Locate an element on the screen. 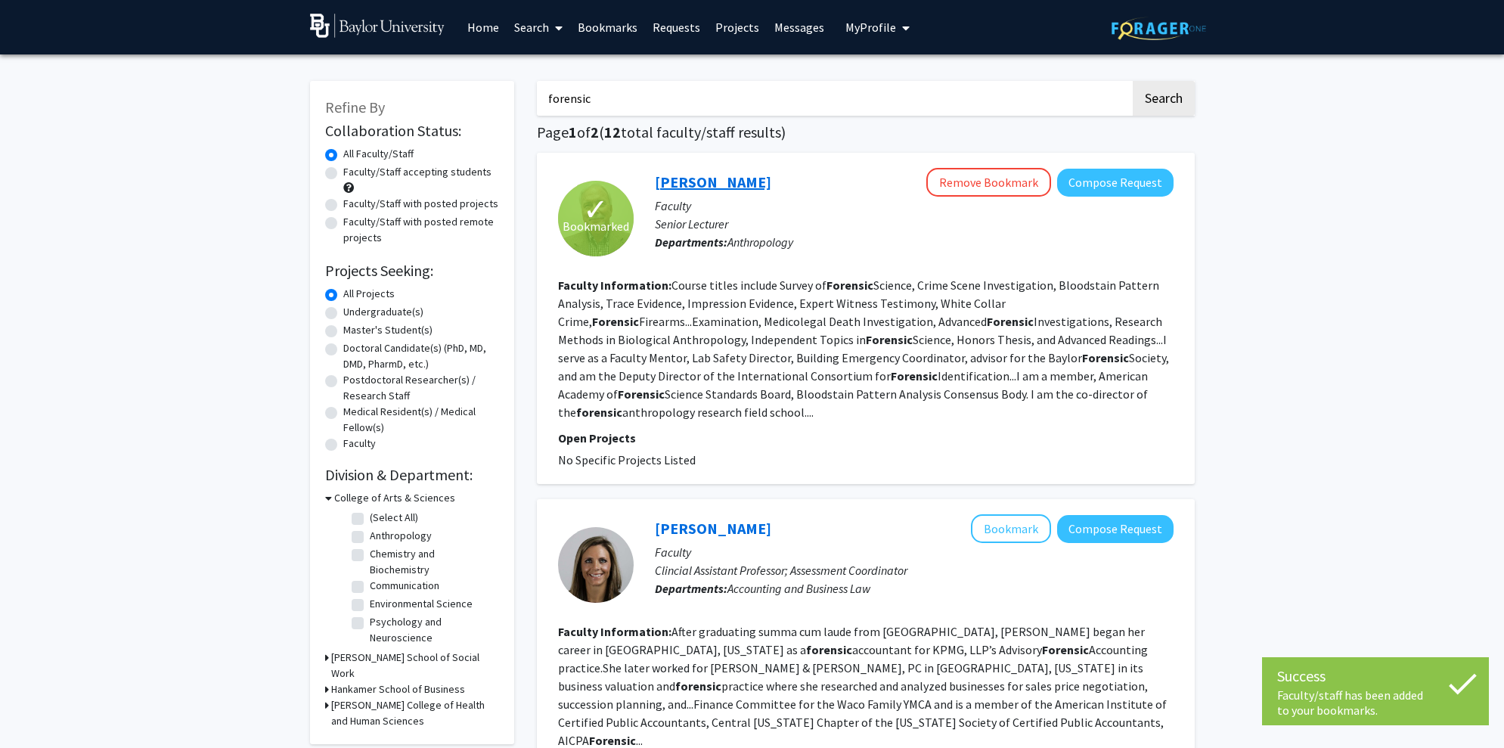 The height and width of the screenshot is (748, 1504). h2: Collaboration Status: is located at coordinates (412, 131).